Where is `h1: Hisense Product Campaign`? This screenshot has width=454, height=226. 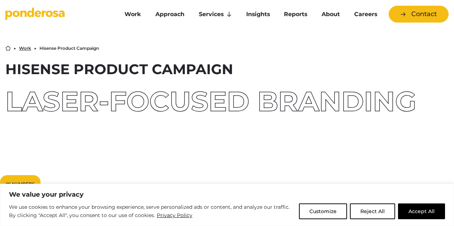
h1: Hisense Product Campaign is located at coordinates (227, 69).